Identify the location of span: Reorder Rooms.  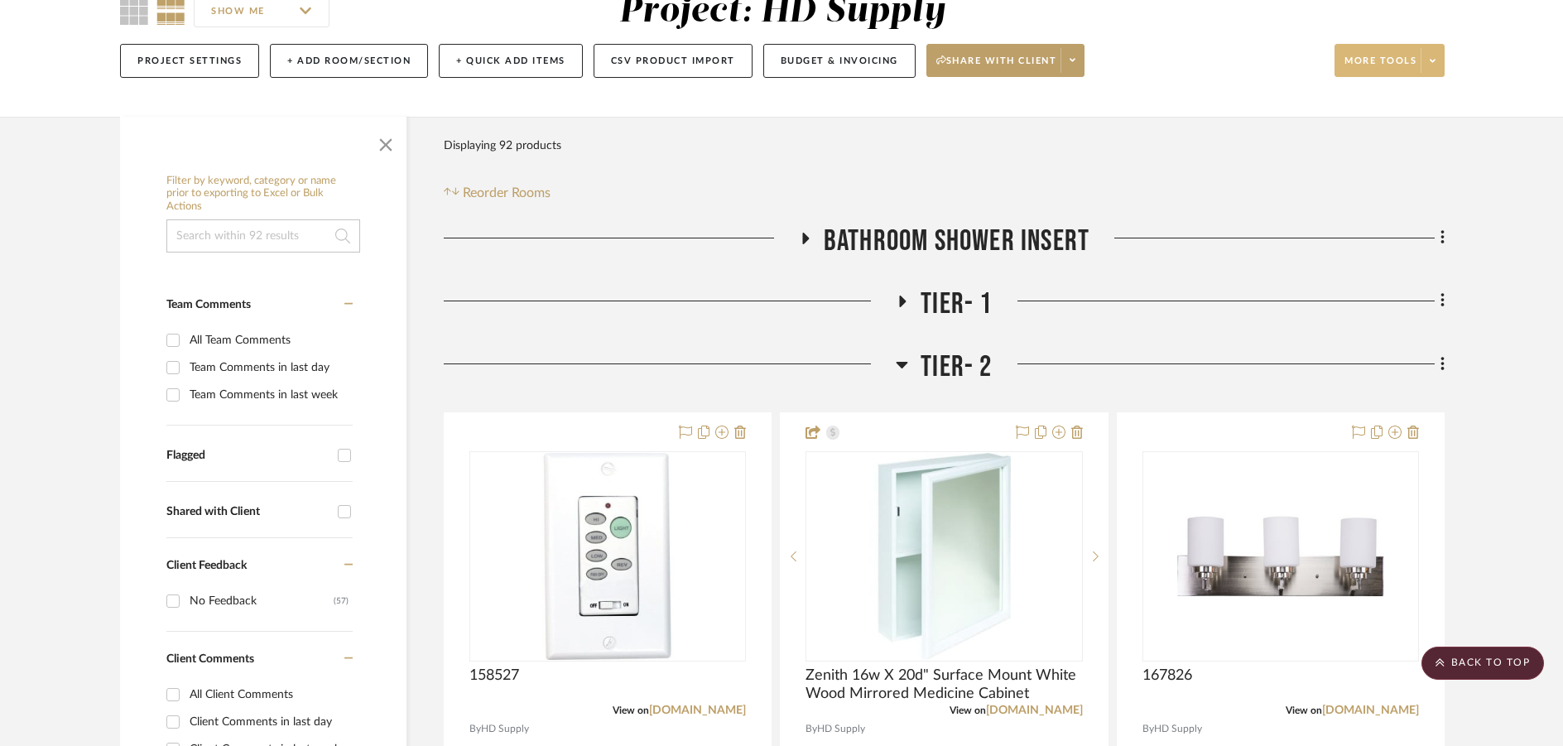
(507, 193).